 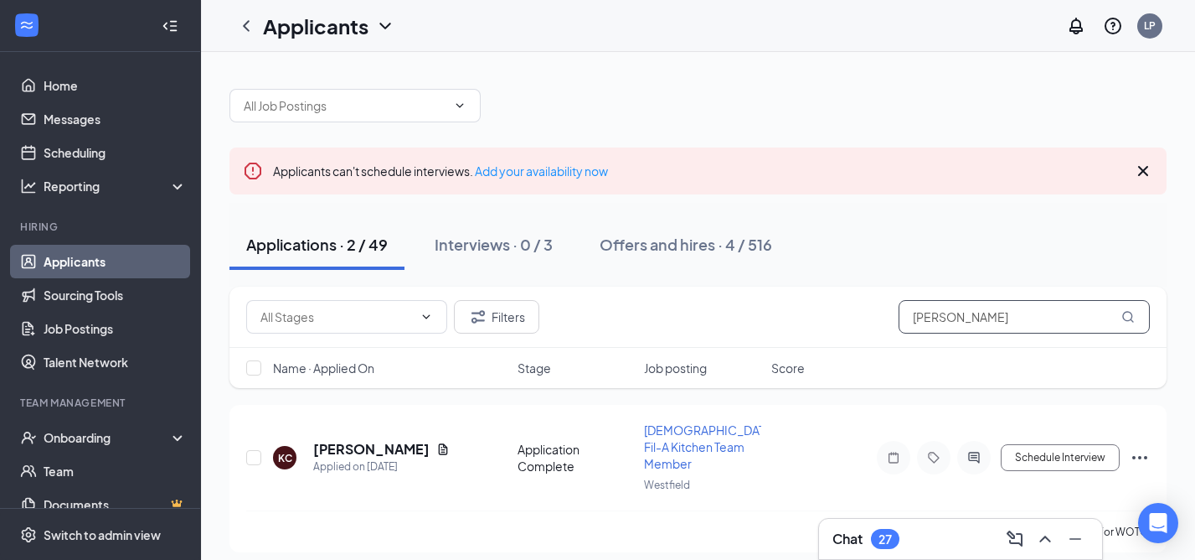 What do you see at coordinates (478, 317) in the screenshot?
I see `svg: Filter` at bounding box center [478, 317].